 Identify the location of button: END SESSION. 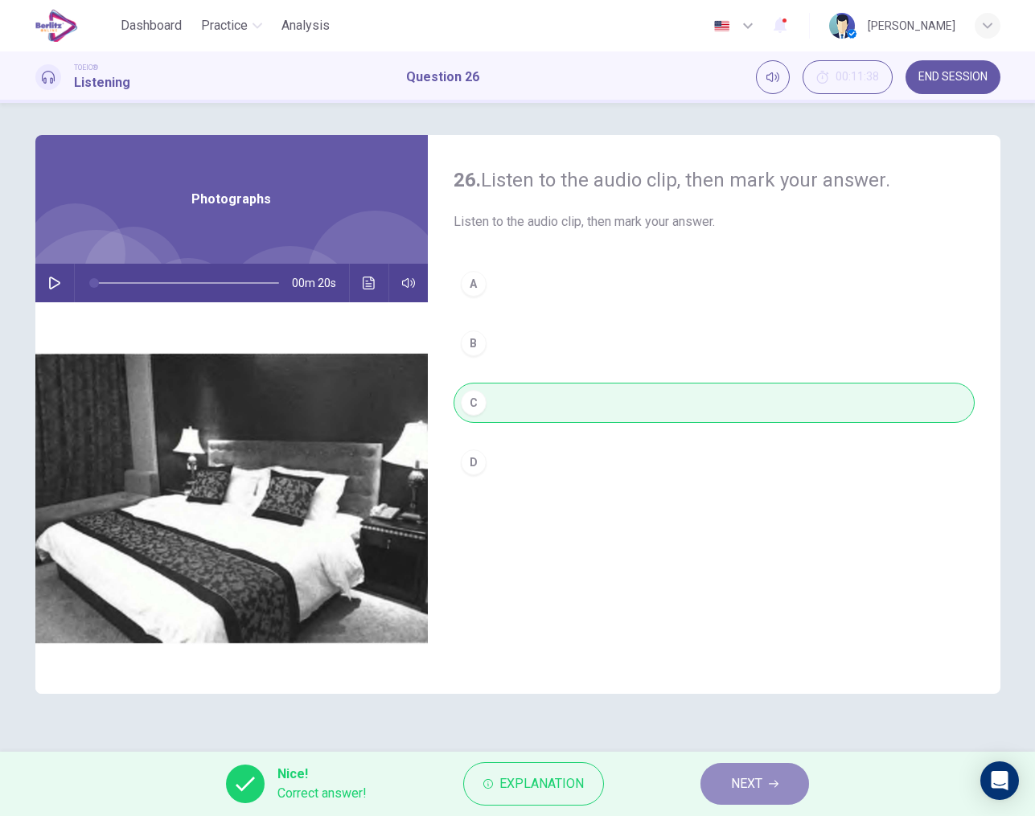
(953, 77).